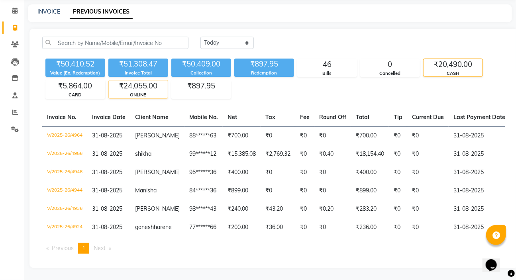  I want to click on div: CARD, so click(75, 95).